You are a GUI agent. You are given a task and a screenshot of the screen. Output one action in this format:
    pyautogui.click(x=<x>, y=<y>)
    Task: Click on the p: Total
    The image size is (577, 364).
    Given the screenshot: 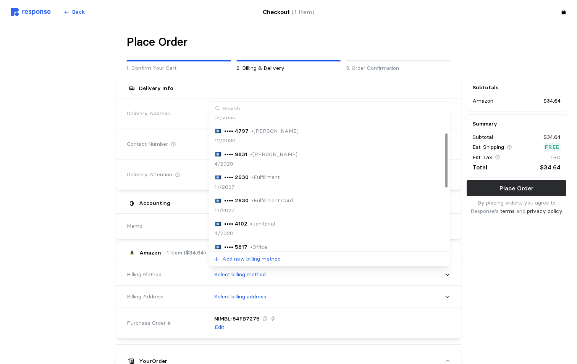 What is the action you would take?
    pyautogui.click(x=480, y=167)
    